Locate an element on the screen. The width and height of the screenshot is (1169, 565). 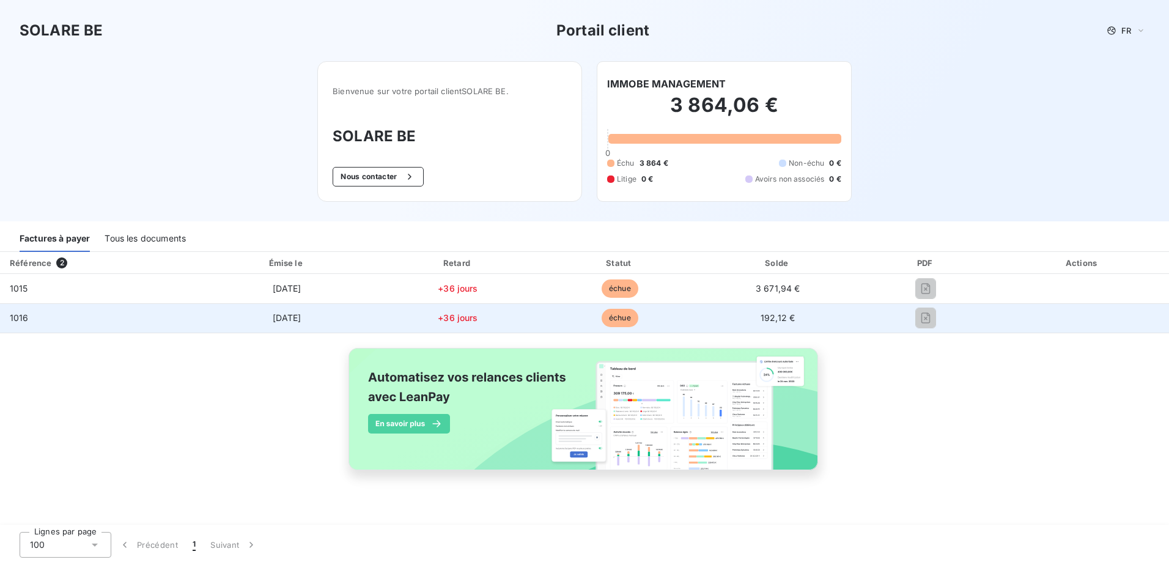
h6: IMMOBE MANAGEMENT is located at coordinates (666, 84).